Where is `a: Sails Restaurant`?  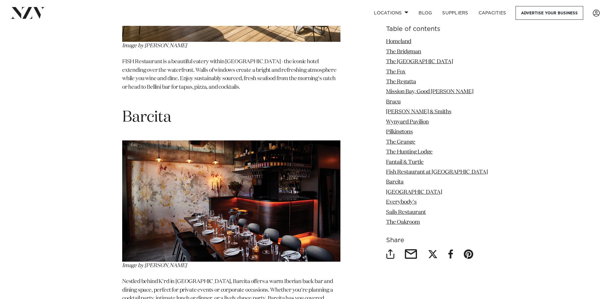
a: Sails Restaurant is located at coordinates (406, 212).